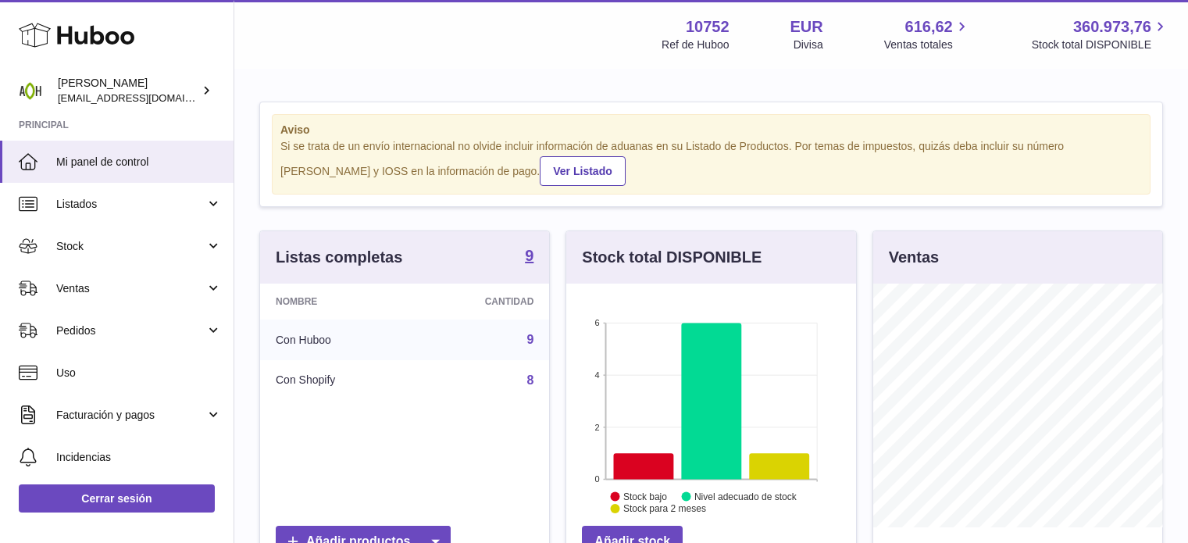 This screenshot has height=543, width=1188. What do you see at coordinates (337, 301) in the screenshot?
I see `th: Nombre` at bounding box center [337, 301].